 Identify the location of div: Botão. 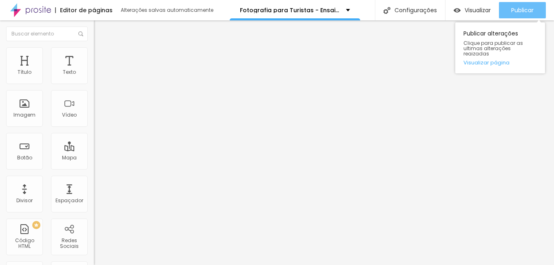
(24, 158).